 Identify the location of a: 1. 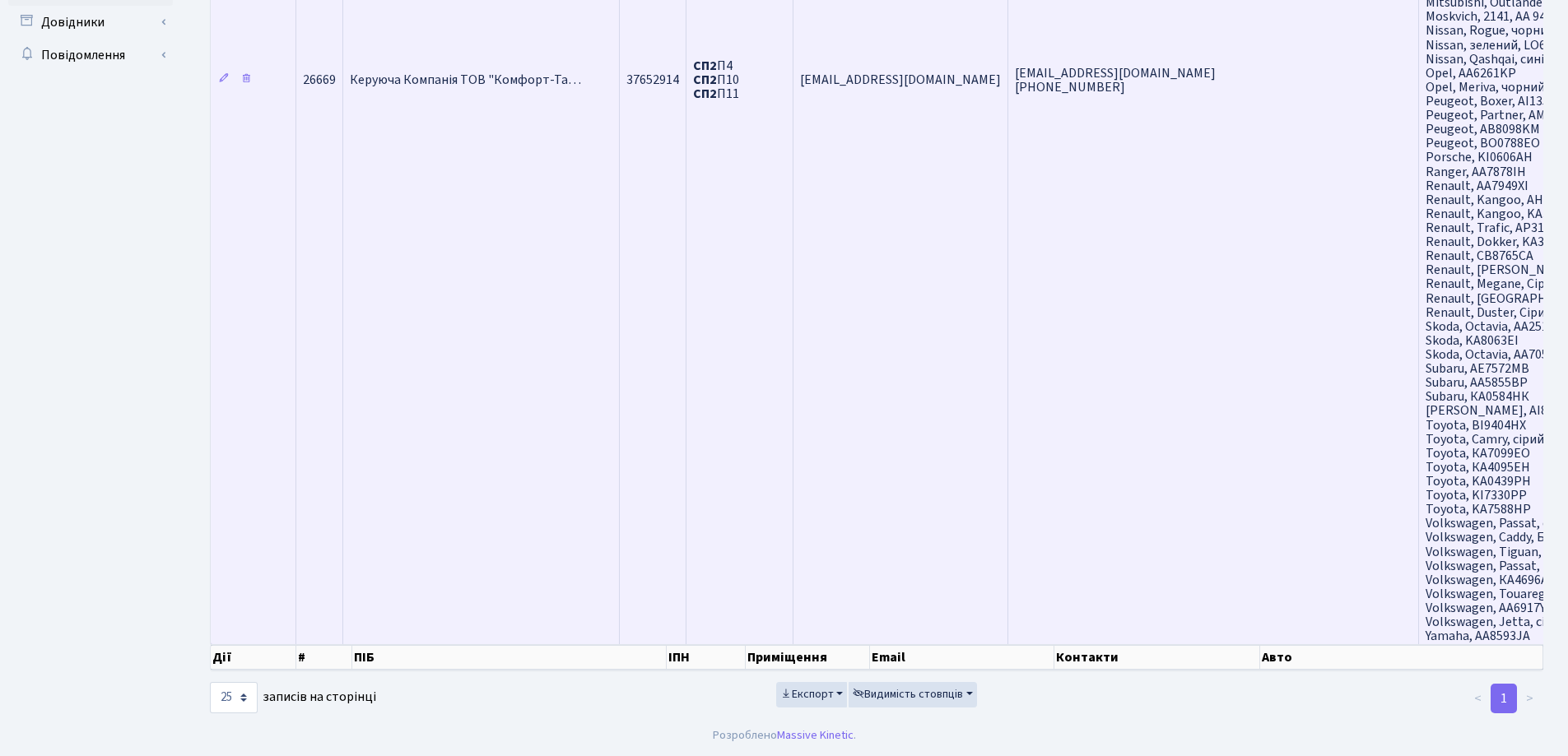
(1504, 699).